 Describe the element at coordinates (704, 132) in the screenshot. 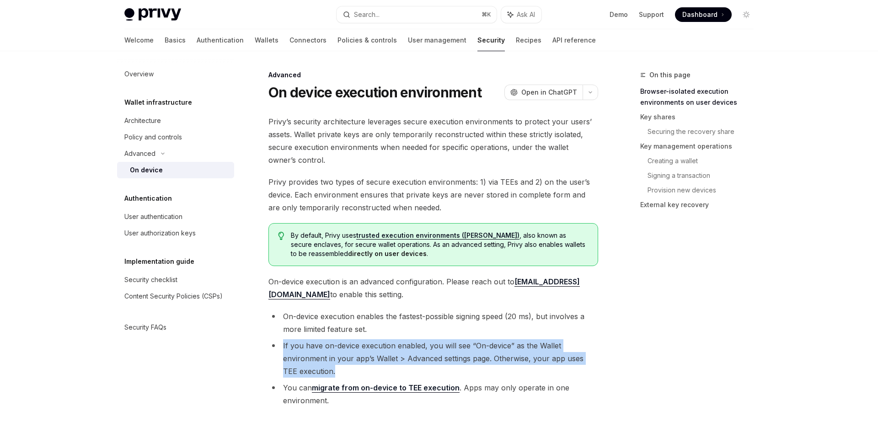

I see `a: Securing the recovery share` at that location.